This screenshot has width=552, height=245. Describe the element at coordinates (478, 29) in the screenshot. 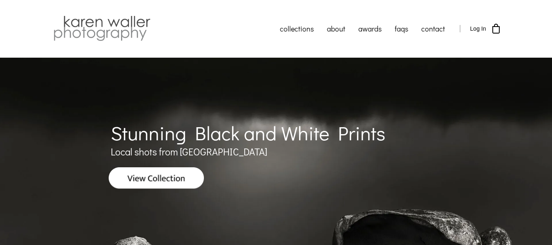

I see `span: Log In` at that location.